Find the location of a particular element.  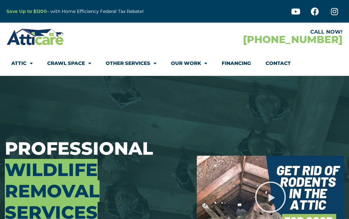

p: – with Home Efficiency Federal Tax Rebate! is located at coordinates (105, 11).